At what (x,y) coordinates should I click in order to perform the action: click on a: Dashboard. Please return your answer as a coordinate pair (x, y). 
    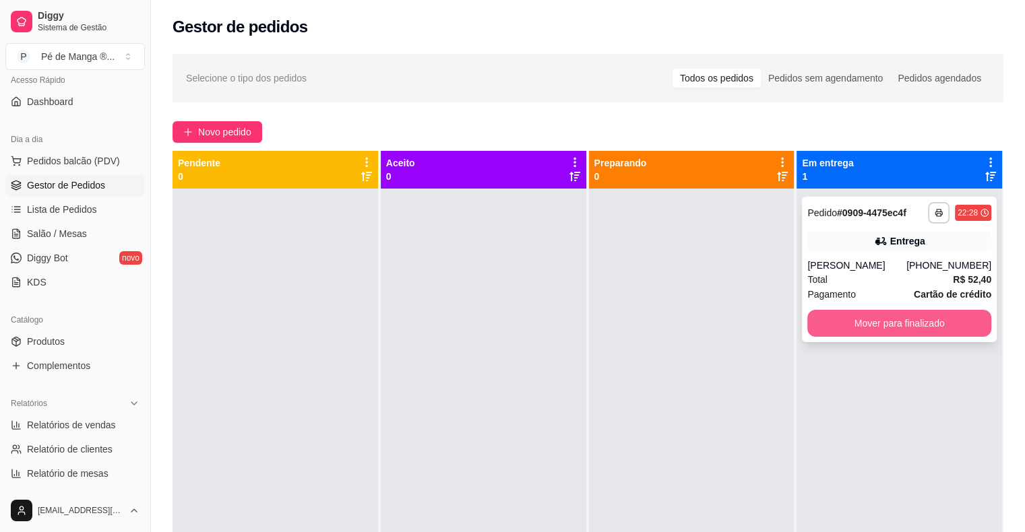
    Looking at the image, I should click on (75, 102).